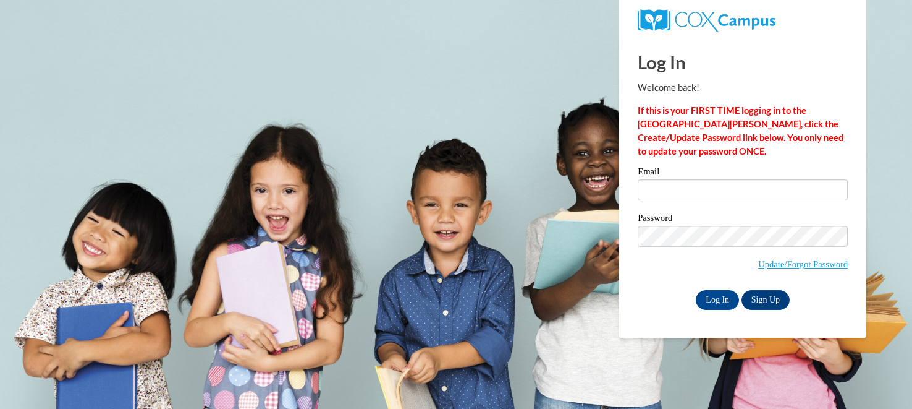  I want to click on label: Email, so click(743, 173).